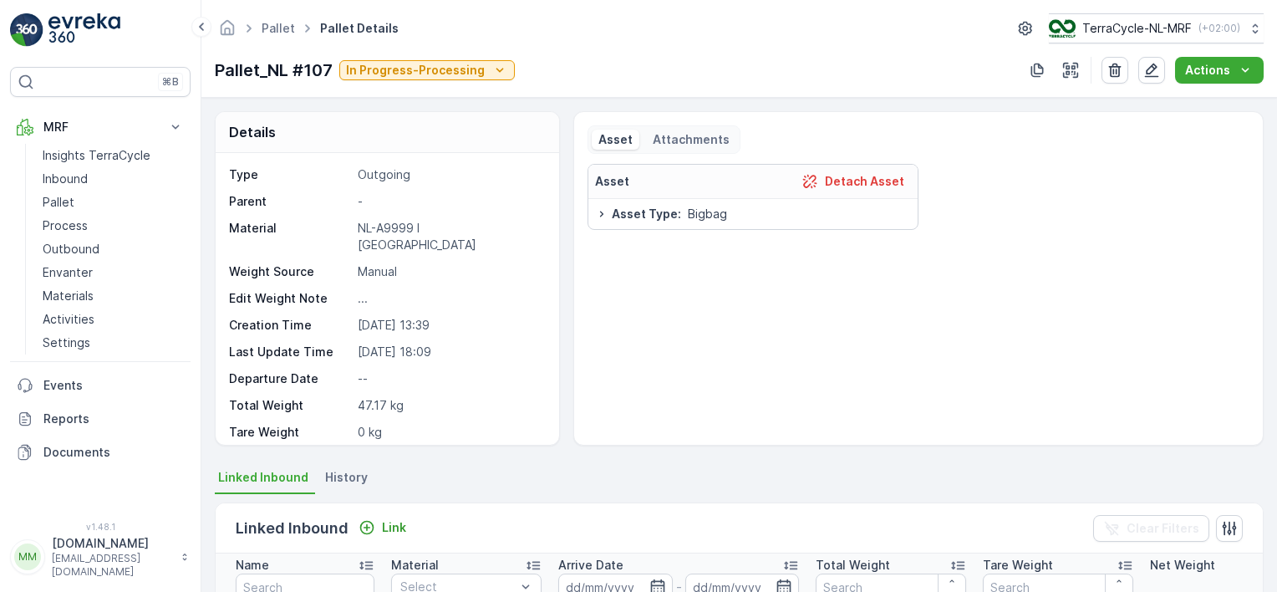 The width and height of the screenshot is (1277, 592). What do you see at coordinates (1219, 28) in the screenshot?
I see `p: ( +02:00 )` at bounding box center [1219, 28].